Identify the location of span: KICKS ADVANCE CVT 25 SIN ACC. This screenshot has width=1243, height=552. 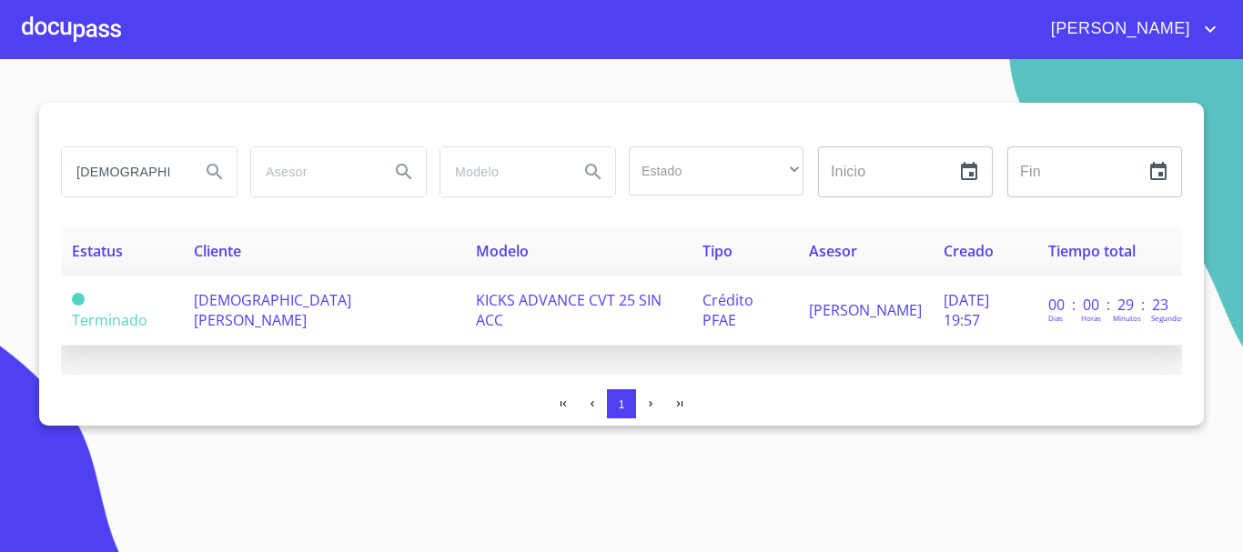
(569, 310).